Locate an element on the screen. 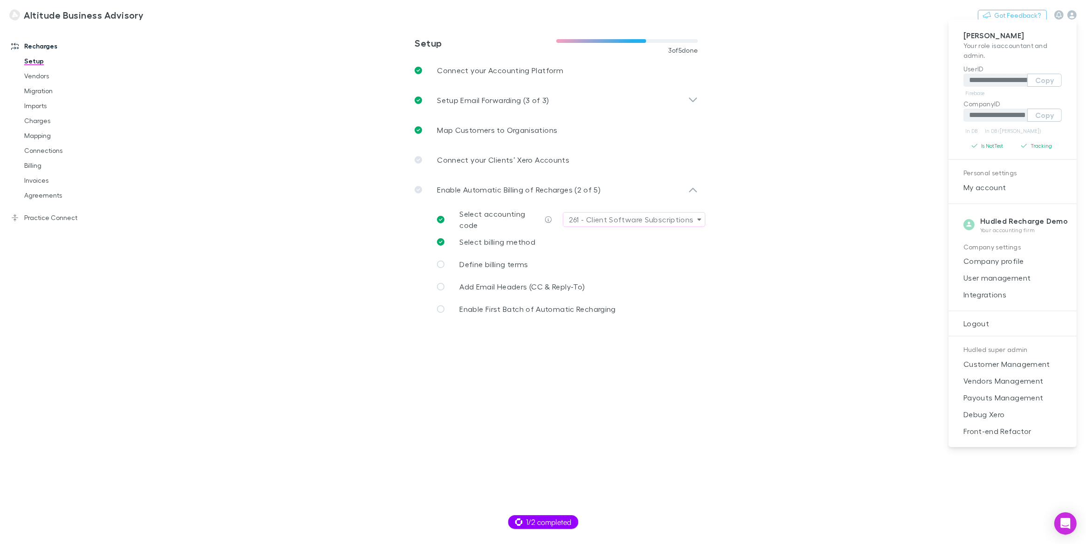 The width and height of the screenshot is (1086, 544). button: Tracking is located at coordinates (1038, 146).